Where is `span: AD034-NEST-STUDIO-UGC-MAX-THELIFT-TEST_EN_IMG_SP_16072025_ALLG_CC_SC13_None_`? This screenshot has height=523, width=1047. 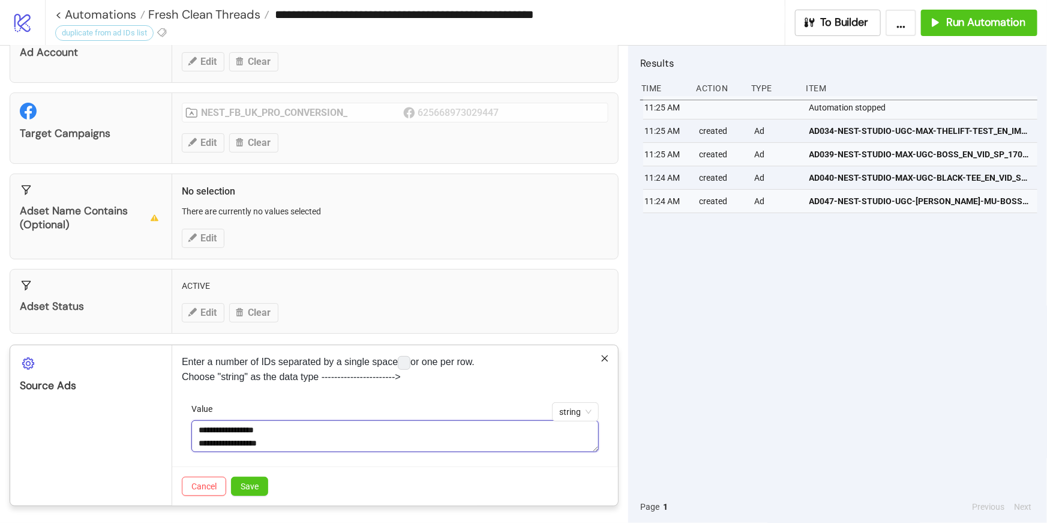
span: AD034-NEST-STUDIO-UGC-MAX-THELIFT-TEST_EN_IMG_SP_16072025_ALLG_CC_SC13_None_ is located at coordinates (921, 131).